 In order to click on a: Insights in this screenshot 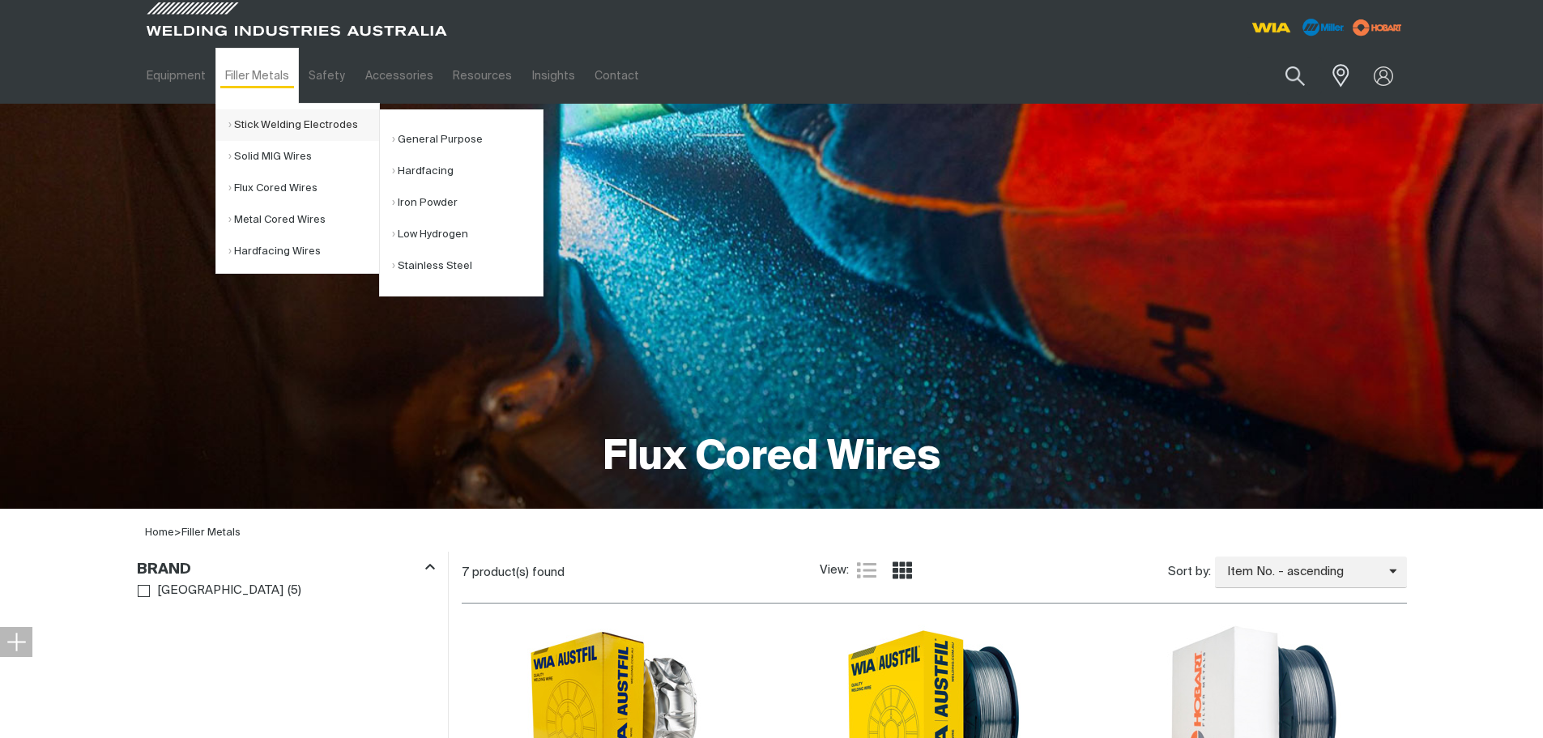, I will do `click(552, 75)`.